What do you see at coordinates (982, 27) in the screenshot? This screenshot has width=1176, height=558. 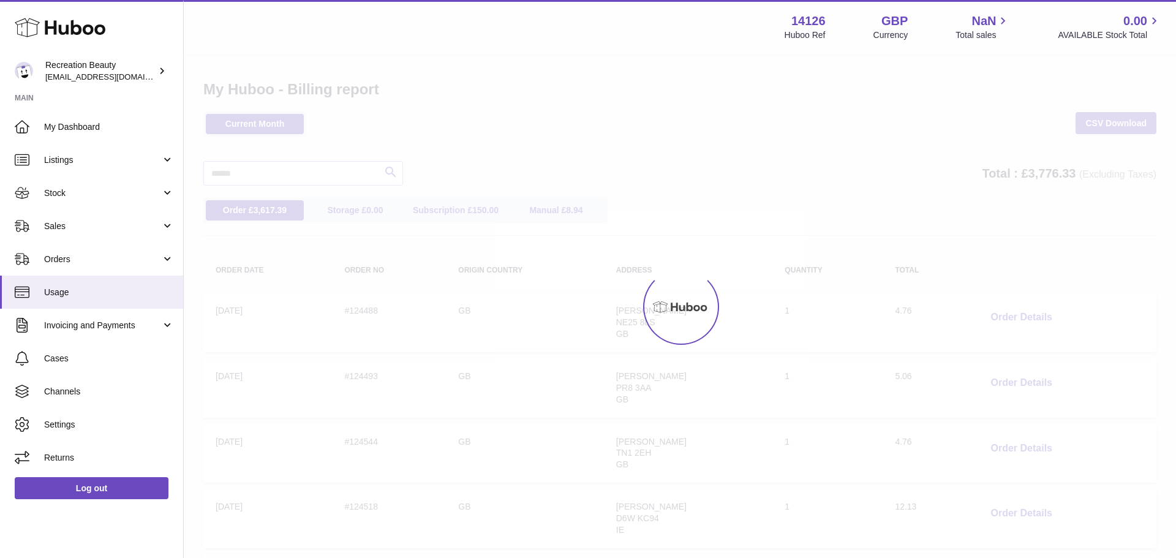 I see `a: NaN Total sales` at bounding box center [982, 27].